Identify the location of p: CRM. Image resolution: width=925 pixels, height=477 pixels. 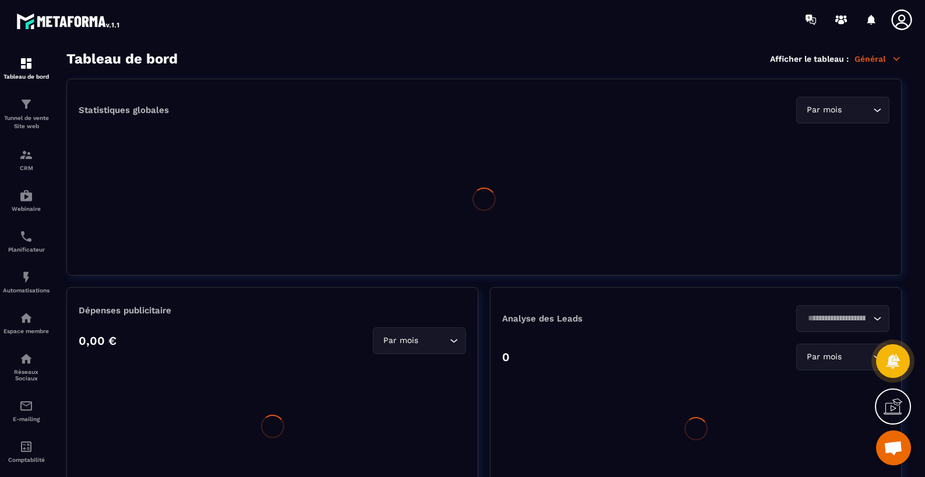
(26, 168).